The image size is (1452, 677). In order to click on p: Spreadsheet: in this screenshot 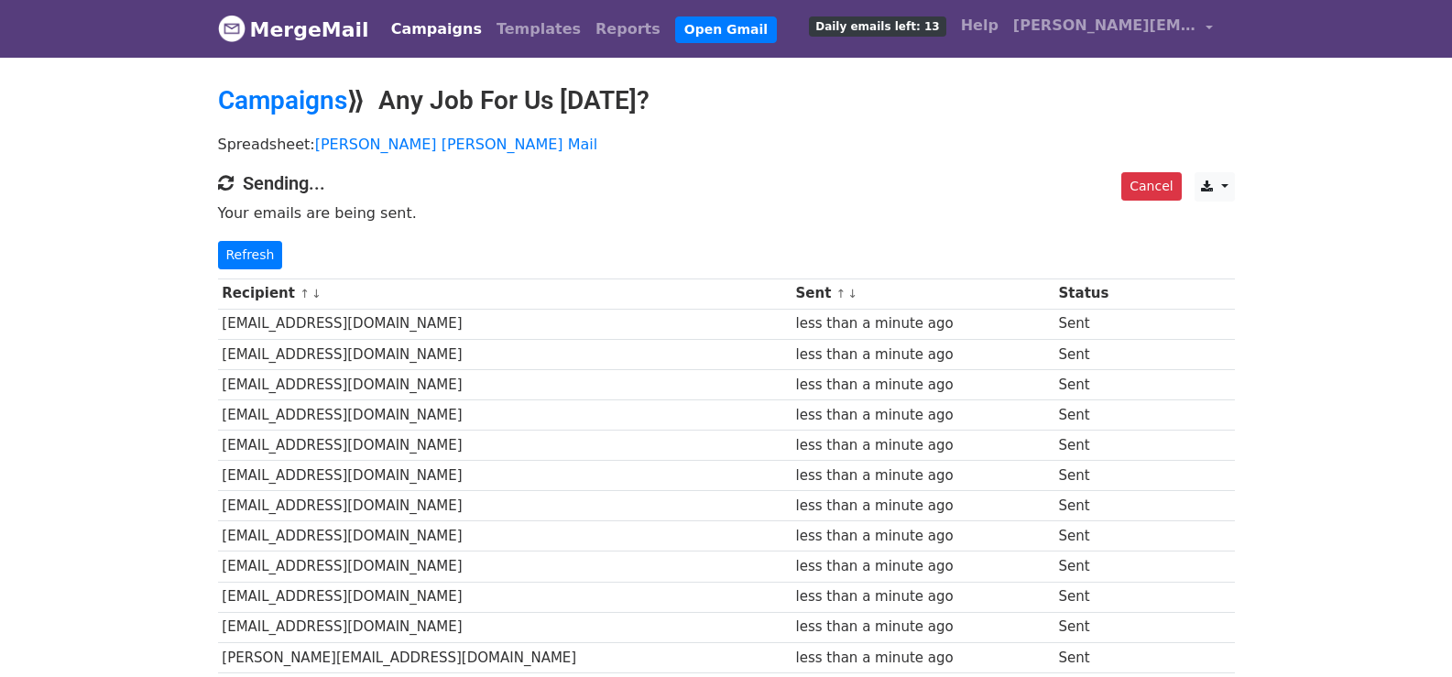, I will do `click(727, 144)`.